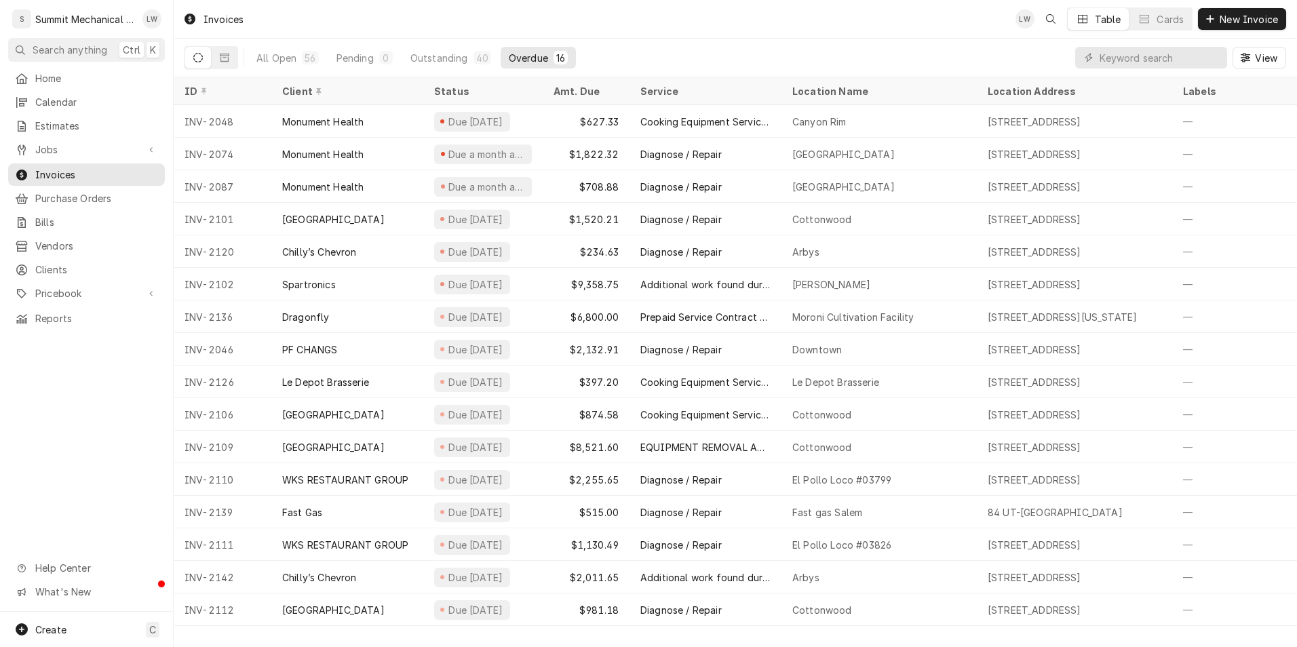 This screenshot has width=1297, height=647. I want to click on span: Create, so click(51, 629).